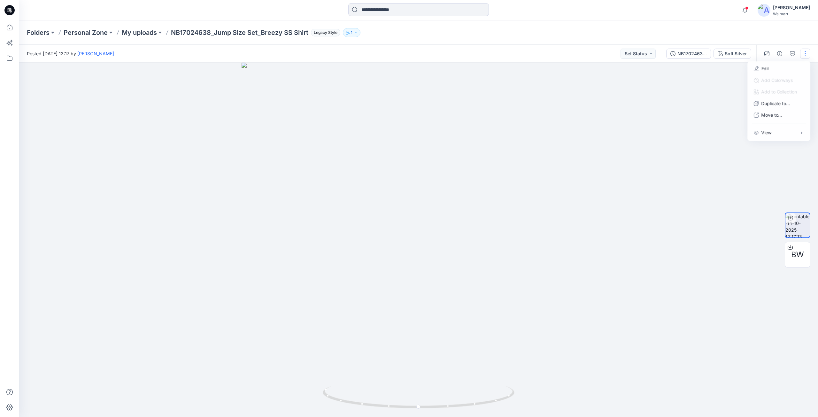  Describe the element at coordinates (771, 115) in the screenshot. I see `p: Move to...` at that location.